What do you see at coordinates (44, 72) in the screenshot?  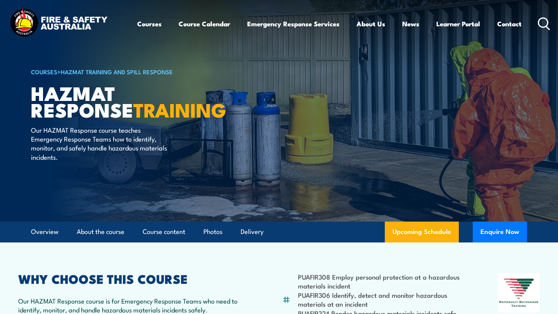 I see `a: COURSES` at bounding box center [44, 72].